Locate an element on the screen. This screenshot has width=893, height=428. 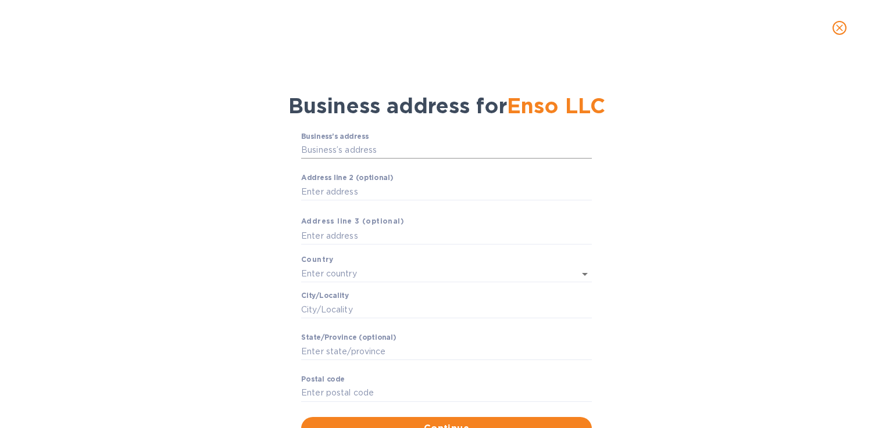
span: Enso LLC is located at coordinates (556, 106).